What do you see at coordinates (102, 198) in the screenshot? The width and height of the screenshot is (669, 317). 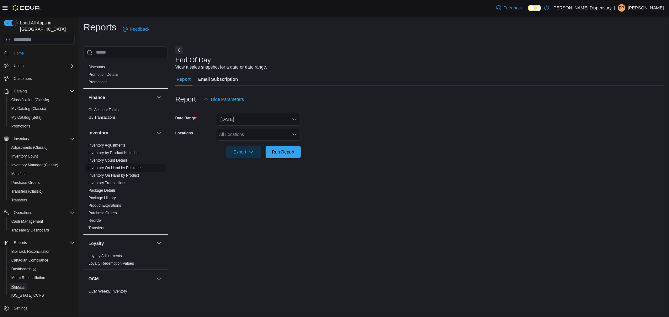 I see `a: Package History` at bounding box center [102, 198].